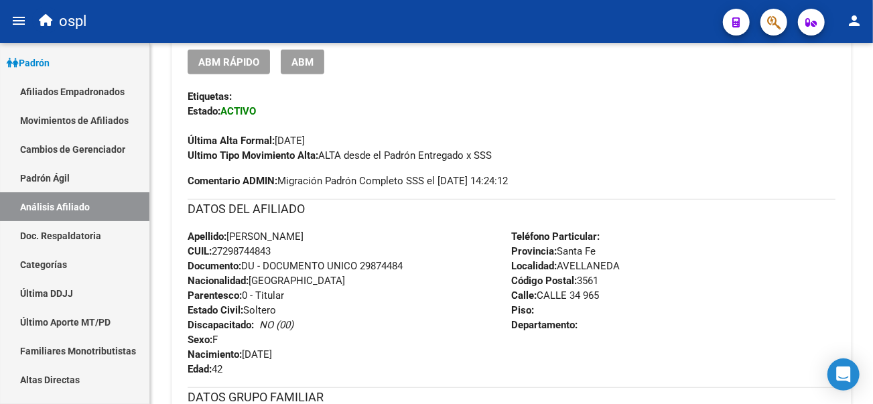 This screenshot has height=404, width=873. I want to click on span: 42, so click(205, 369).